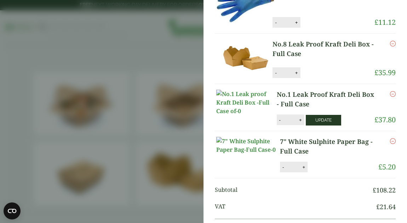 The image size is (407, 223). What do you see at coordinates (325, 99) in the screenshot?
I see `a: No.1 Leak Proof Kraft Deli Box - Full Case` at bounding box center [325, 99].